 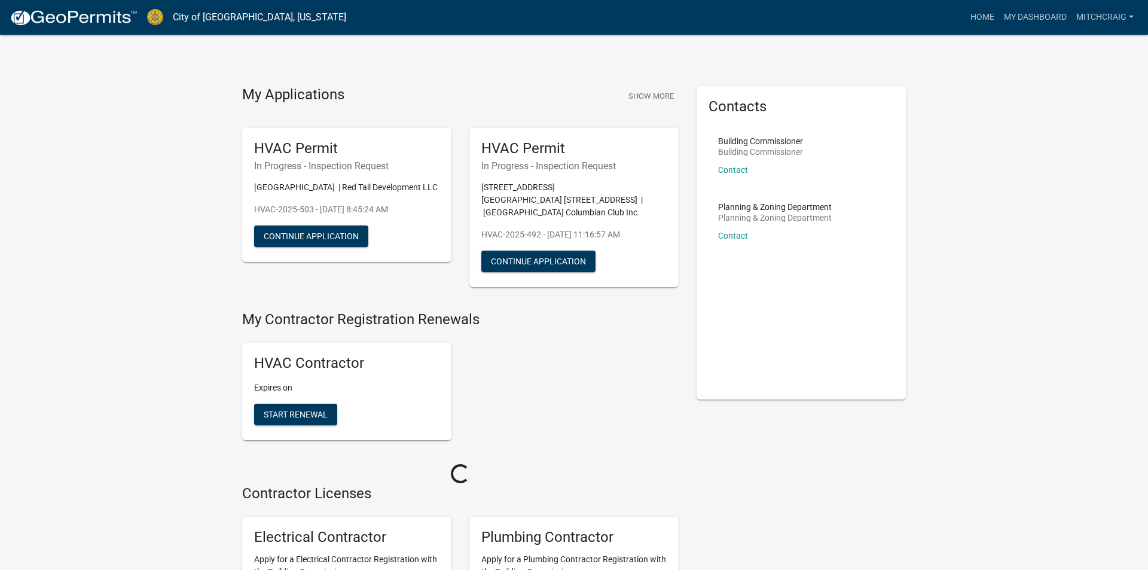 What do you see at coordinates (651, 96) in the screenshot?
I see `button: Show More` at bounding box center [651, 96].